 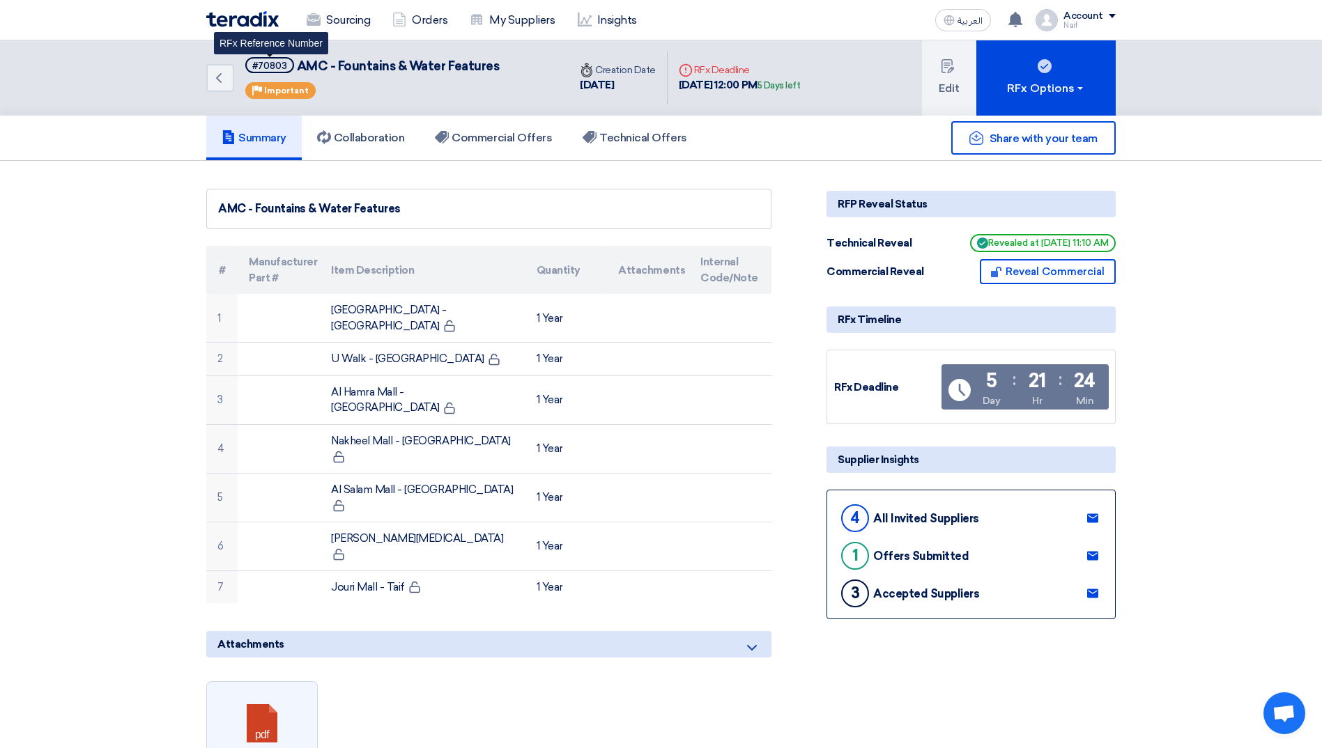 What do you see at coordinates (242, 19) in the screenshot?
I see `img: Teradix logo` at bounding box center [242, 19].